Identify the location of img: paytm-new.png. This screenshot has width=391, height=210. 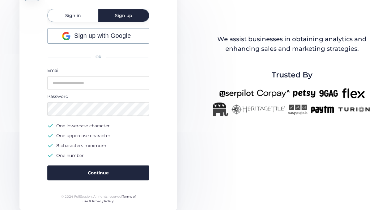
(322, 109).